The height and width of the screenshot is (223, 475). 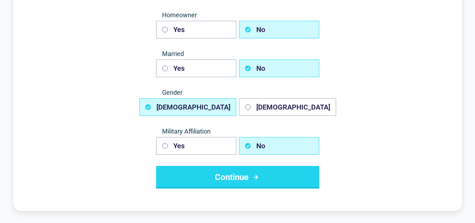 What do you see at coordinates (238, 15) in the screenshot?
I see `span: Homeowner` at bounding box center [238, 15].